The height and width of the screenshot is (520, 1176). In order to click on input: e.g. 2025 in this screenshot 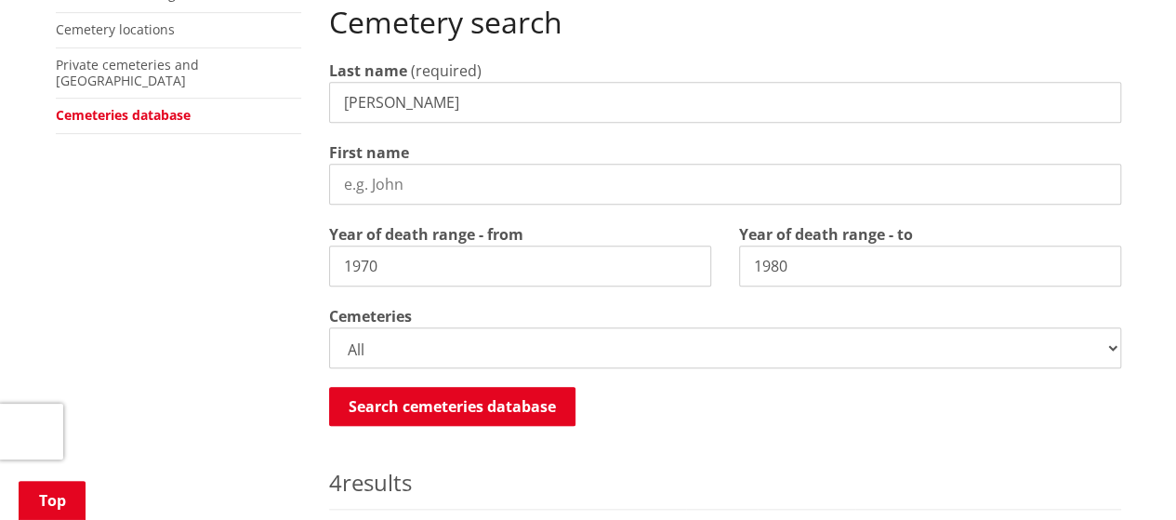, I will do `click(929, 266)`.